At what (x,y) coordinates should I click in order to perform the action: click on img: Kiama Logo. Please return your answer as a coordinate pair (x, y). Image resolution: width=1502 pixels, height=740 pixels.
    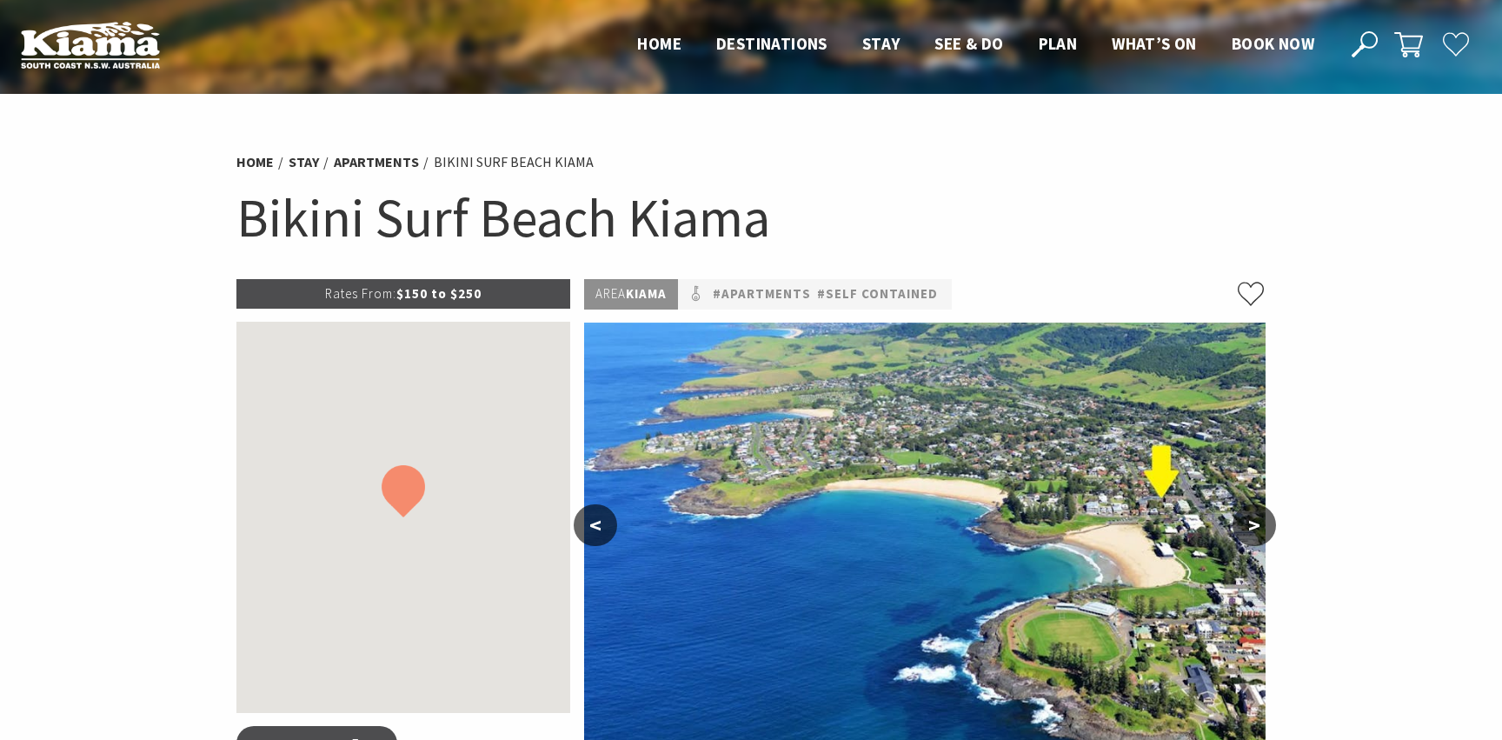
    Looking at the image, I should click on (90, 44).